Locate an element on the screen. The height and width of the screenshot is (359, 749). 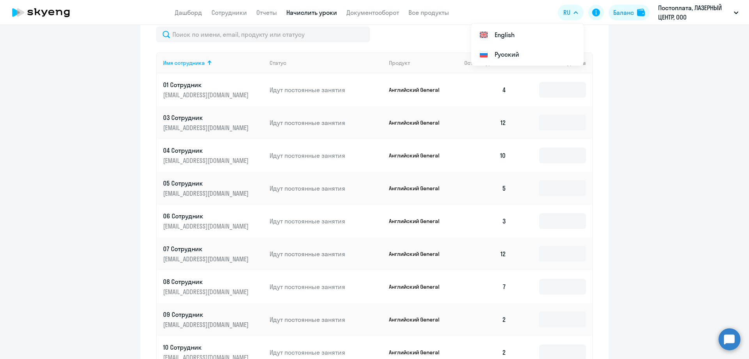
p: 10 Сотрудник is located at coordinates (207, 347).